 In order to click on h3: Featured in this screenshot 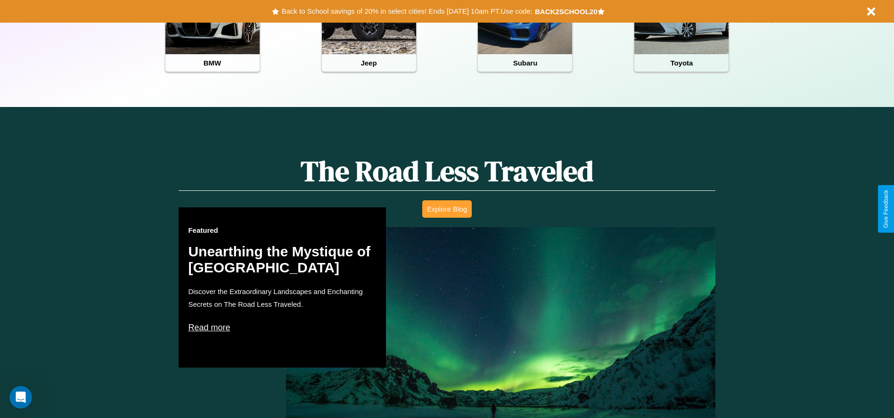, I will do `click(282, 230)`.